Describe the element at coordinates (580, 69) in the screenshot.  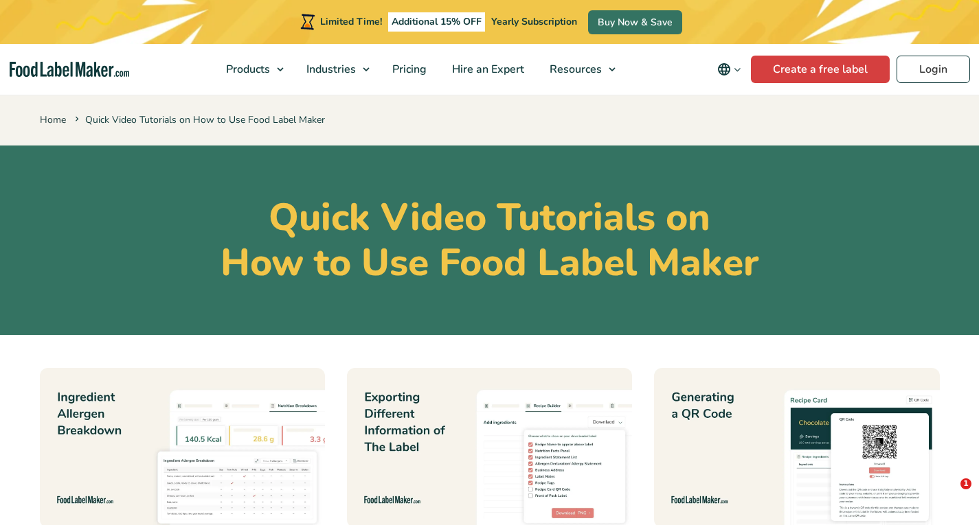
I see `a: Resources` at that location.